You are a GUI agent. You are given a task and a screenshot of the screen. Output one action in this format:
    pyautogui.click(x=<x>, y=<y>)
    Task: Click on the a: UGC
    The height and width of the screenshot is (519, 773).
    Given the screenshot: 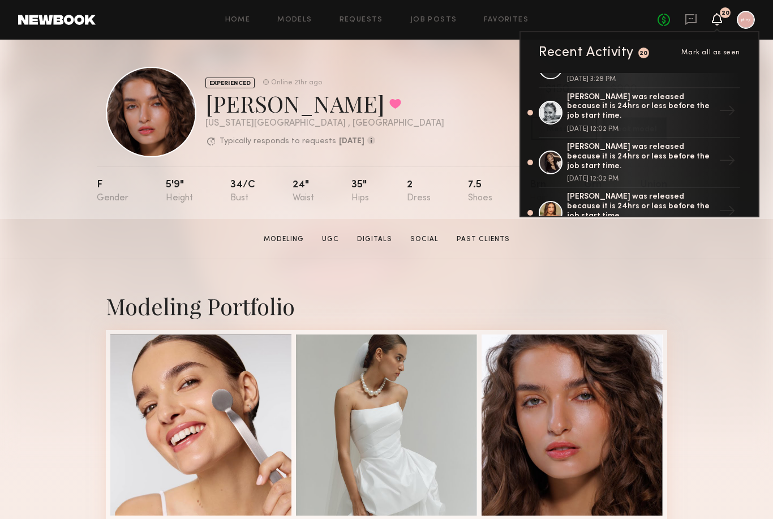 What is the action you would take?
    pyautogui.click(x=330, y=239)
    